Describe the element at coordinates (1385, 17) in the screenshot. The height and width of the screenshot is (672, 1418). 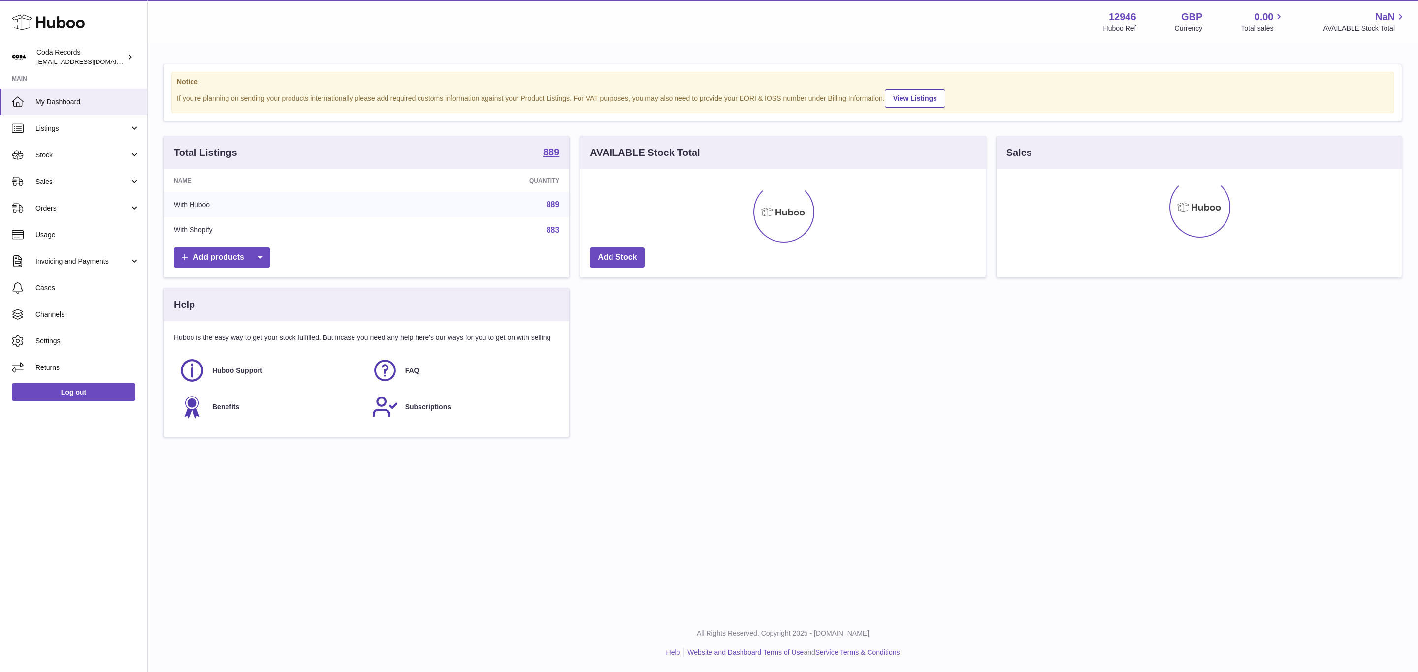
I see `span: NaN` at that location.